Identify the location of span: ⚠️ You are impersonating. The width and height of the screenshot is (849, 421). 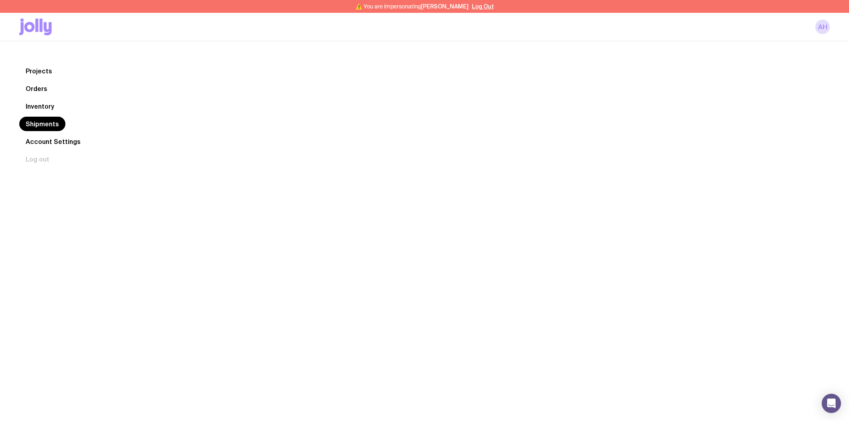
(412, 6).